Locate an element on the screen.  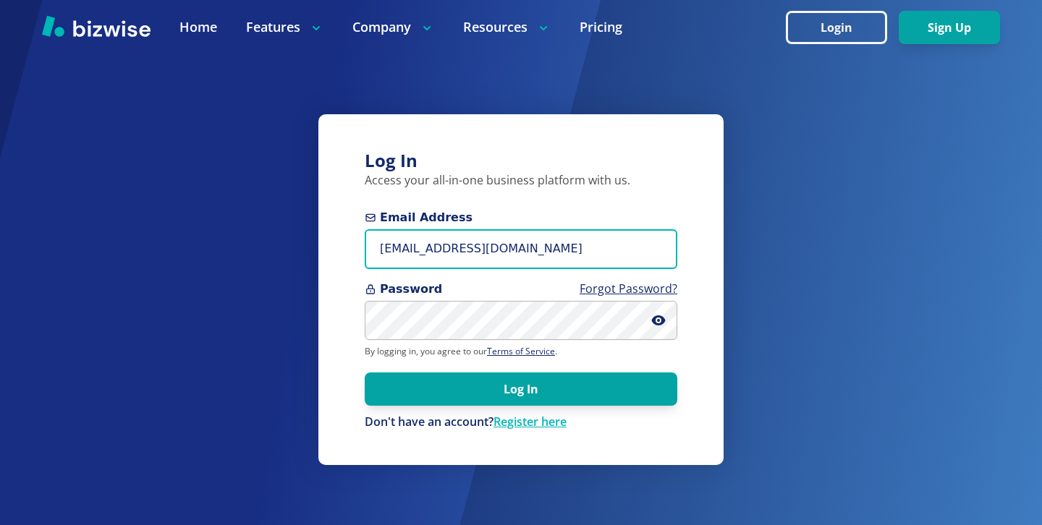
span: Password is located at coordinates (521, 289).